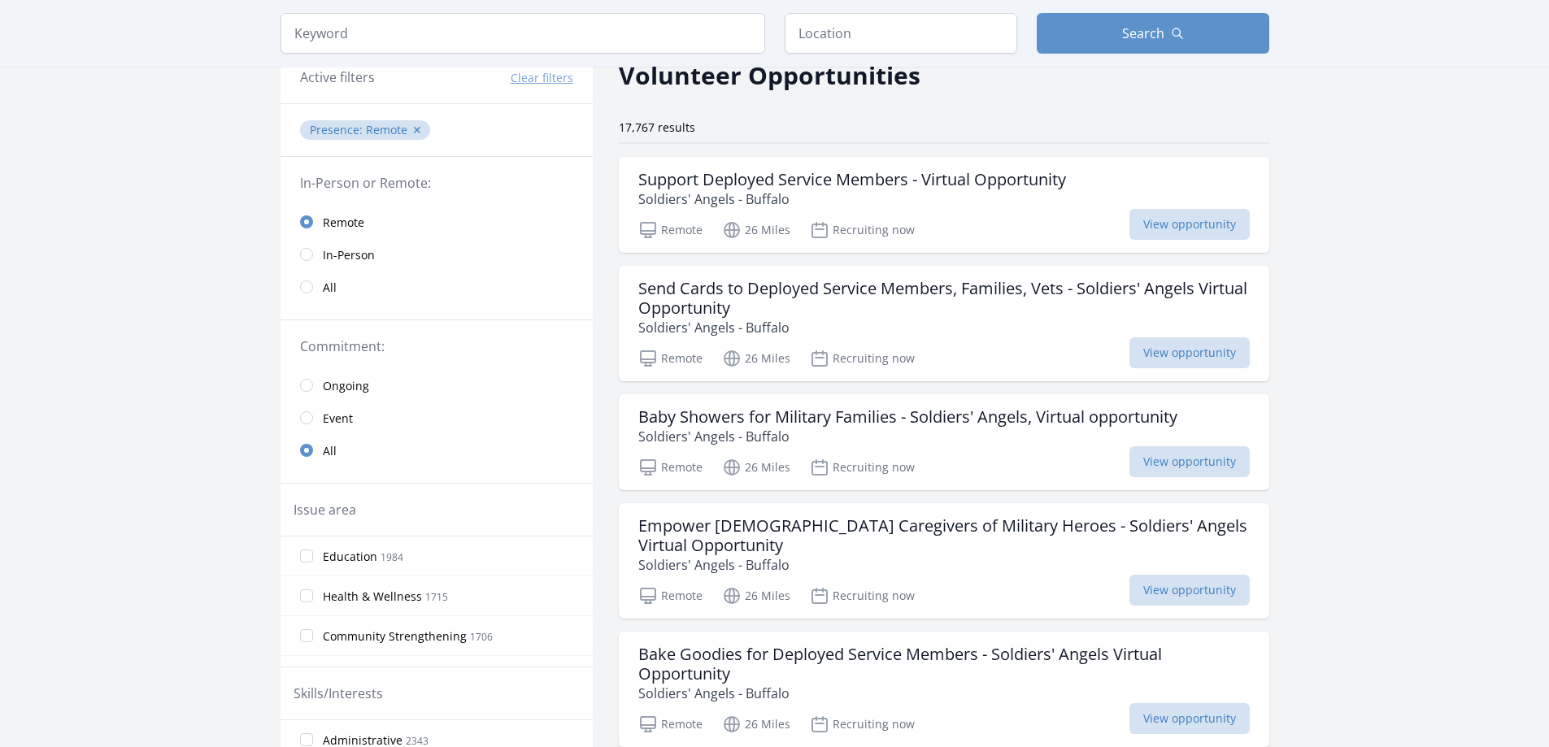  What do you see at coordinates (437, 183) in the screenshot?
I see `legend: In-Person or Remote:` at bounding box center [437, 183].